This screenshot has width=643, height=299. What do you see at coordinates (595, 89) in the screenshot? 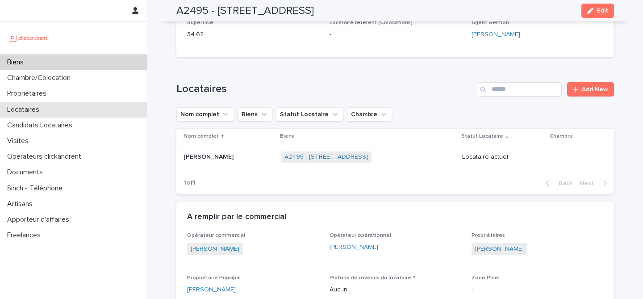
I see `span: Add New` at bounding box center [595, 89].